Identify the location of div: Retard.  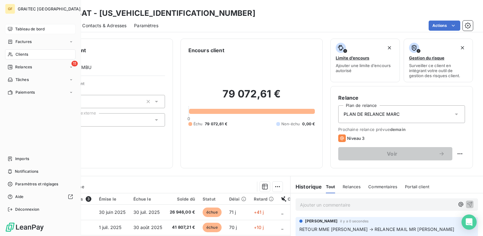
(264, 199).